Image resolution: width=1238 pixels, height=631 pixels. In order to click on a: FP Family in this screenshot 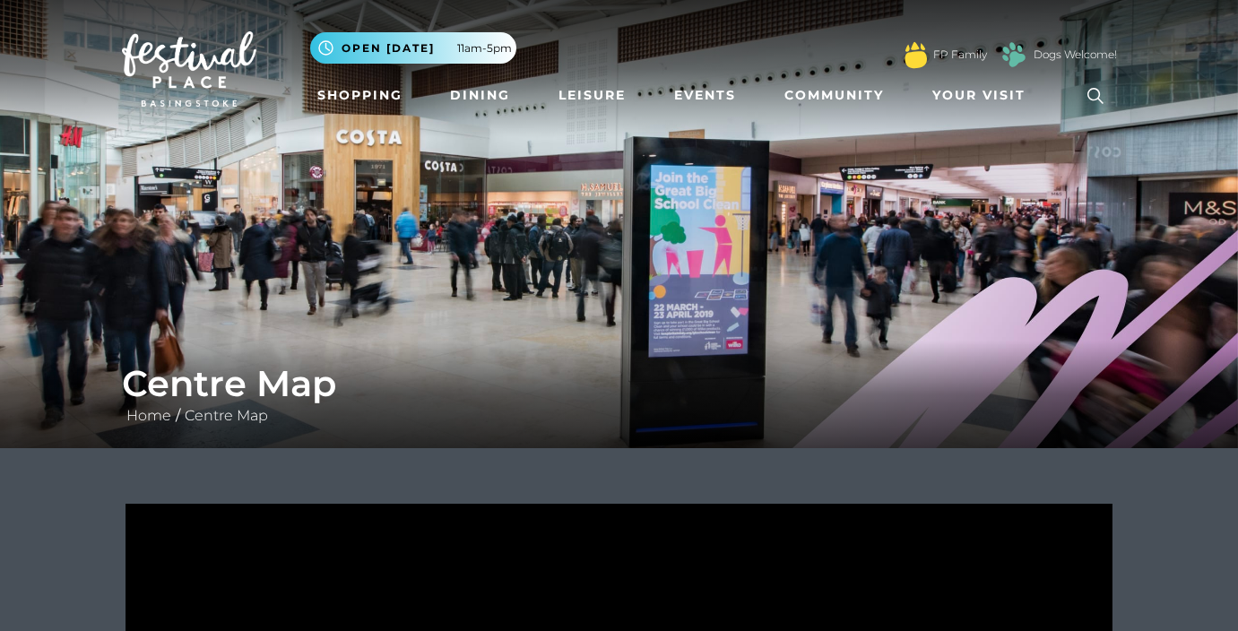, I will do `click(960, 55)`.